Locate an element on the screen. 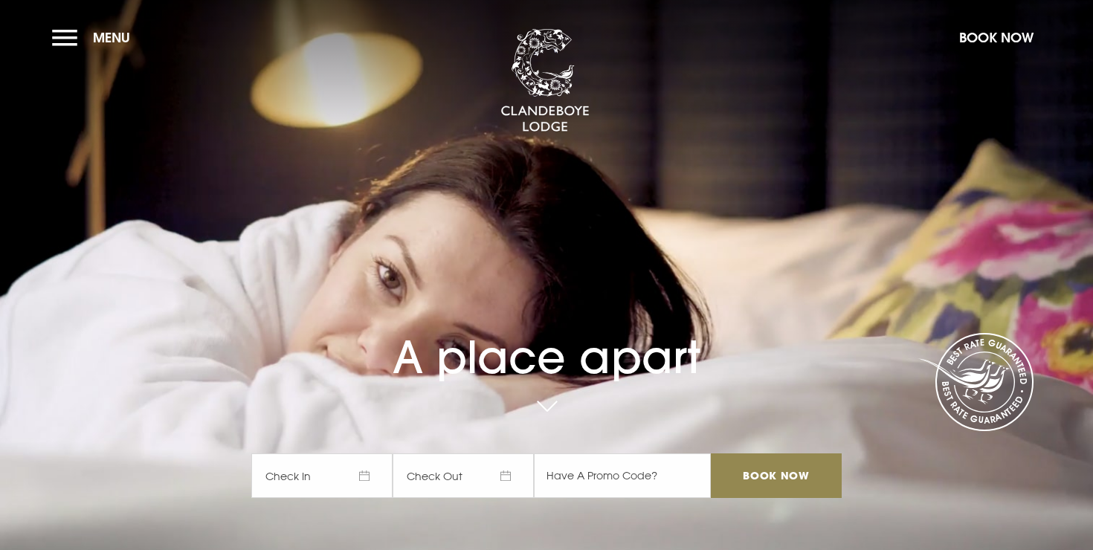 This screenshot has height=550, width=1093. span: Check Out is located at coordinates (463, 476).